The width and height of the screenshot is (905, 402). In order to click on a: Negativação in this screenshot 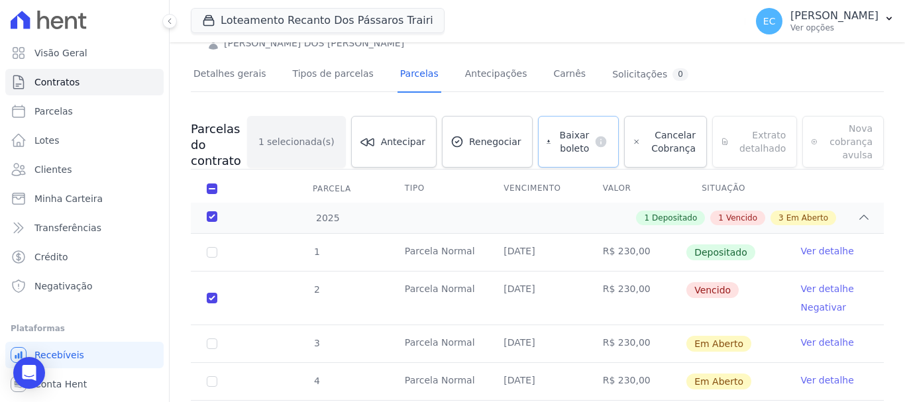, I will do `click(84, 286)`.